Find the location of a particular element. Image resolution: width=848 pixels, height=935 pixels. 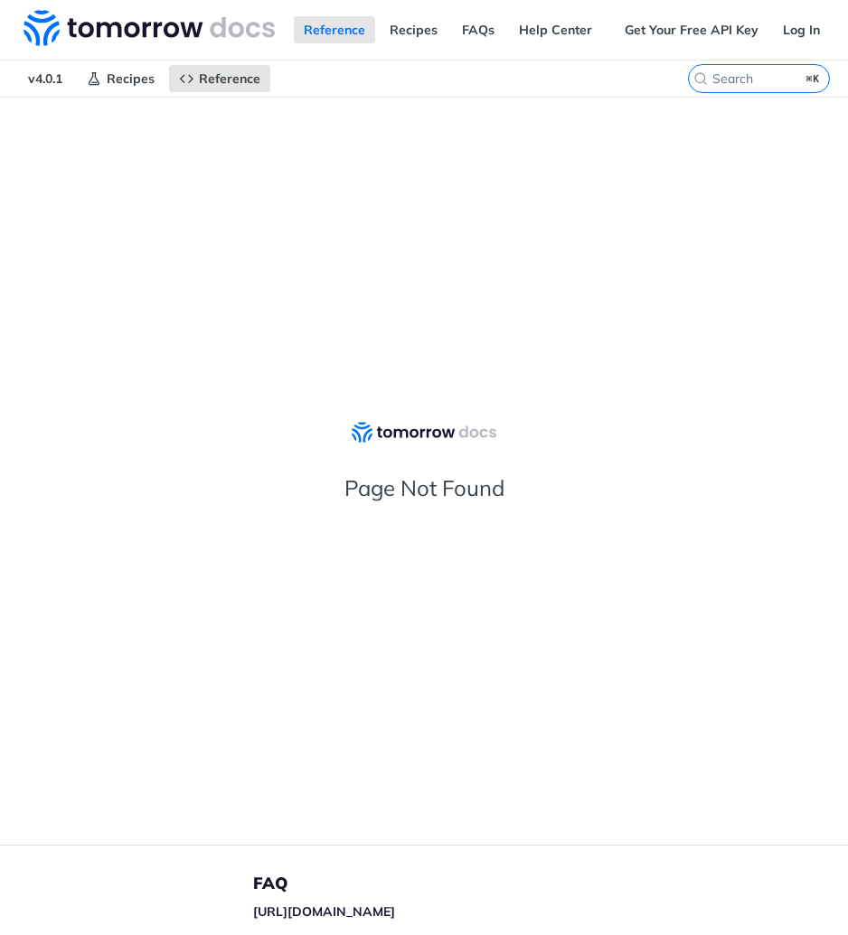

a: Get Your Free API Key is located at coordinates (691, 30).